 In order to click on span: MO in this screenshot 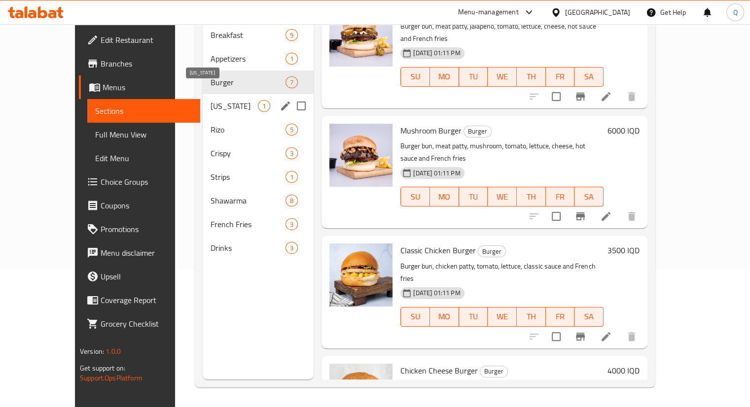, I will do `click(444, 197)`.